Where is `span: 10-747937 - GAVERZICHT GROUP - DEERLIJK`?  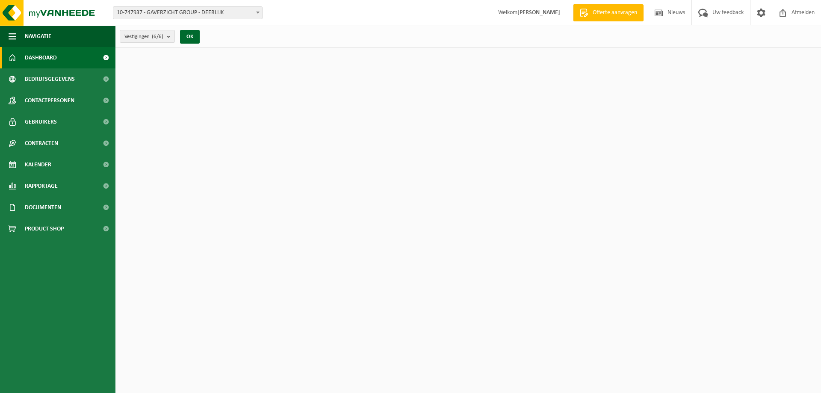
span: 10-747937 - GAVERZICHT GROUP - DEERLIJK is located at coordinates (188, 13).